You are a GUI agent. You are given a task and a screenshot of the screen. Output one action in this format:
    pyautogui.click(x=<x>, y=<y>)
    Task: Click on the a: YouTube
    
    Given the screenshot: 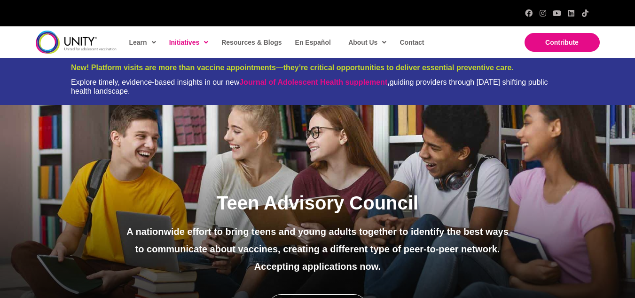 What is the action you would take?
    pyautogui.click(x=557, y=13)
    